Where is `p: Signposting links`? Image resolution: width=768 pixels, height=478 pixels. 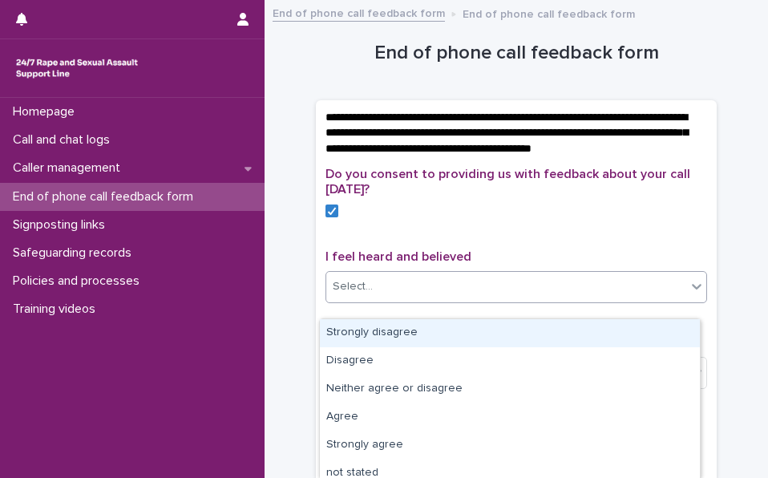
p: Signposting links is located at coordinates (62, 225).